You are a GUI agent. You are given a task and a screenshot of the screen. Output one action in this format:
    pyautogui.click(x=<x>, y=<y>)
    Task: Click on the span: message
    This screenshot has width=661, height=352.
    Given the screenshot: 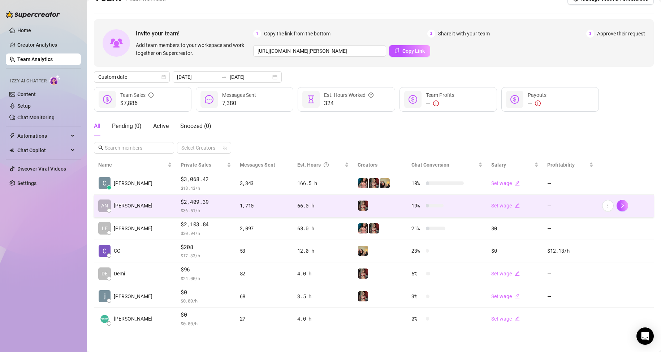 What is the action you would take?
    pyautogui.click(x=209, y=99)
    